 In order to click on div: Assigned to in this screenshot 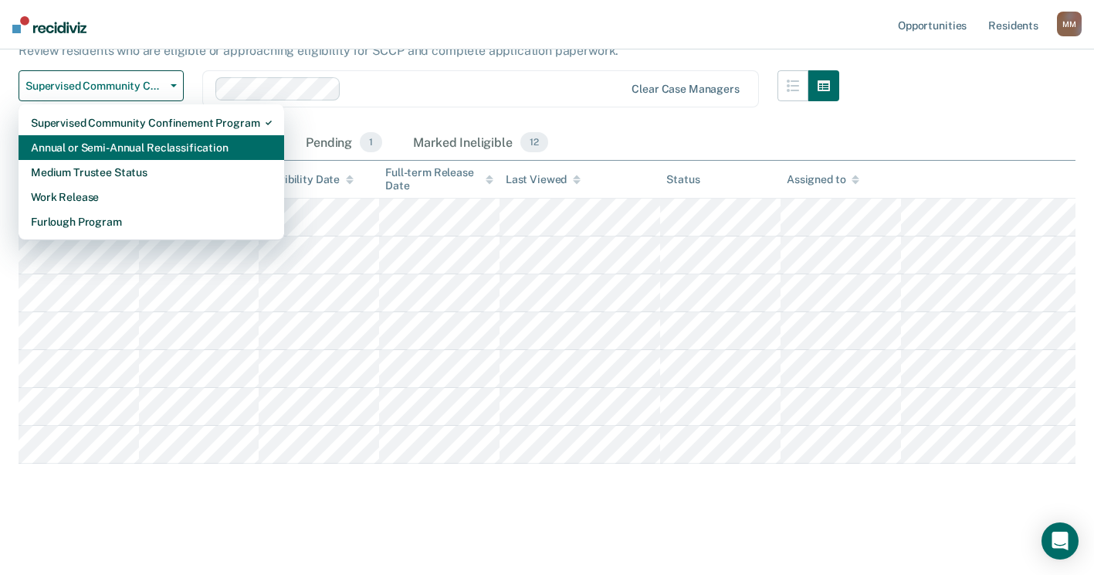, I will do `click(823, 179)`.